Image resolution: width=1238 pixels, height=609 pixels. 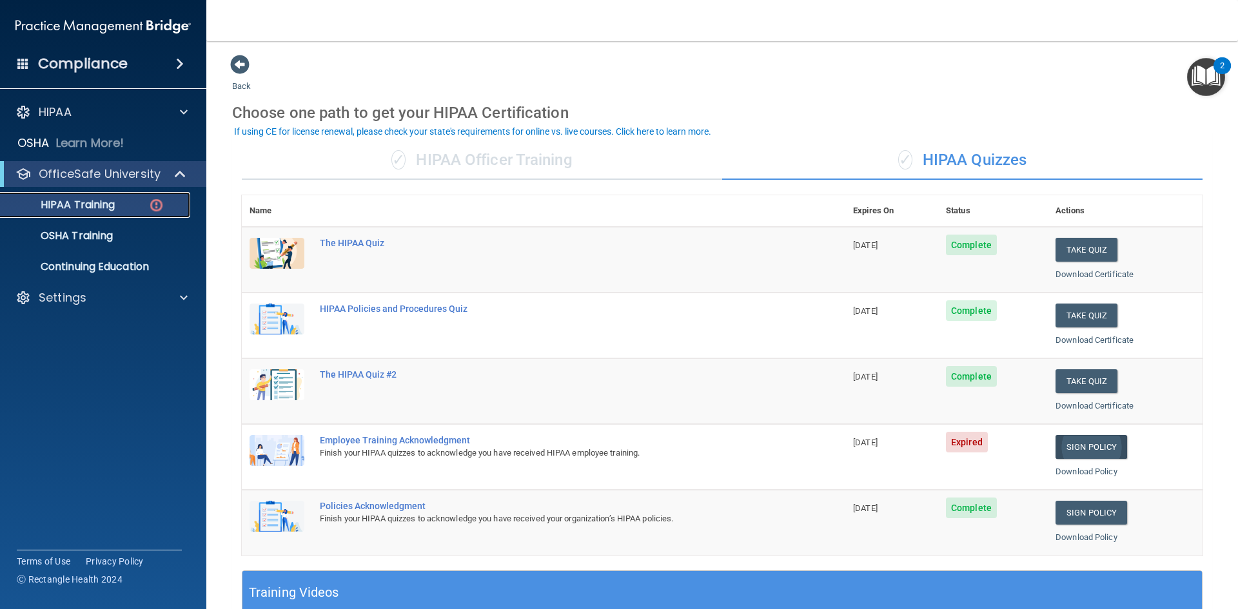 I want to click on div: Finish your HIPAA quizzes to acknowledge you have received your organization’s HIPAA policies., so click(x=550, y=519).